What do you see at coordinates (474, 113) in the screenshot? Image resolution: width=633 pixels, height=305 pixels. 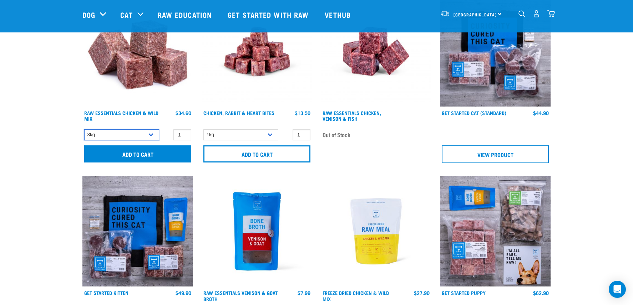 I see `a: Get Started Cat (Standard)` at bounding box center [474, 113].